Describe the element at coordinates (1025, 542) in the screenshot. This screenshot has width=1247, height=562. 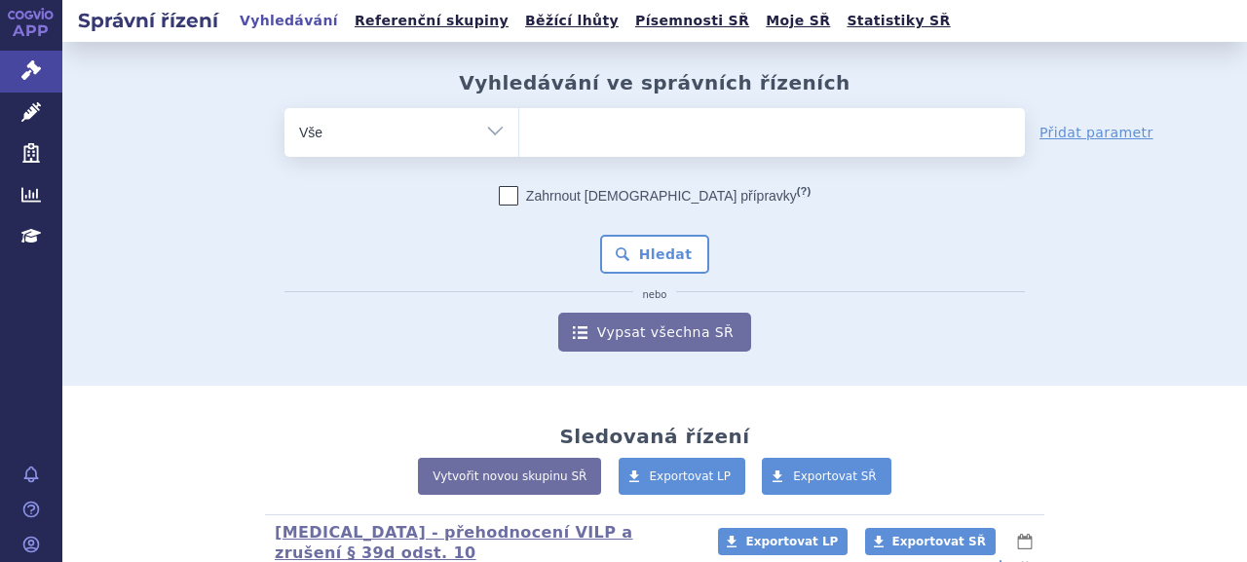
I see `button: lhůty` at that location.